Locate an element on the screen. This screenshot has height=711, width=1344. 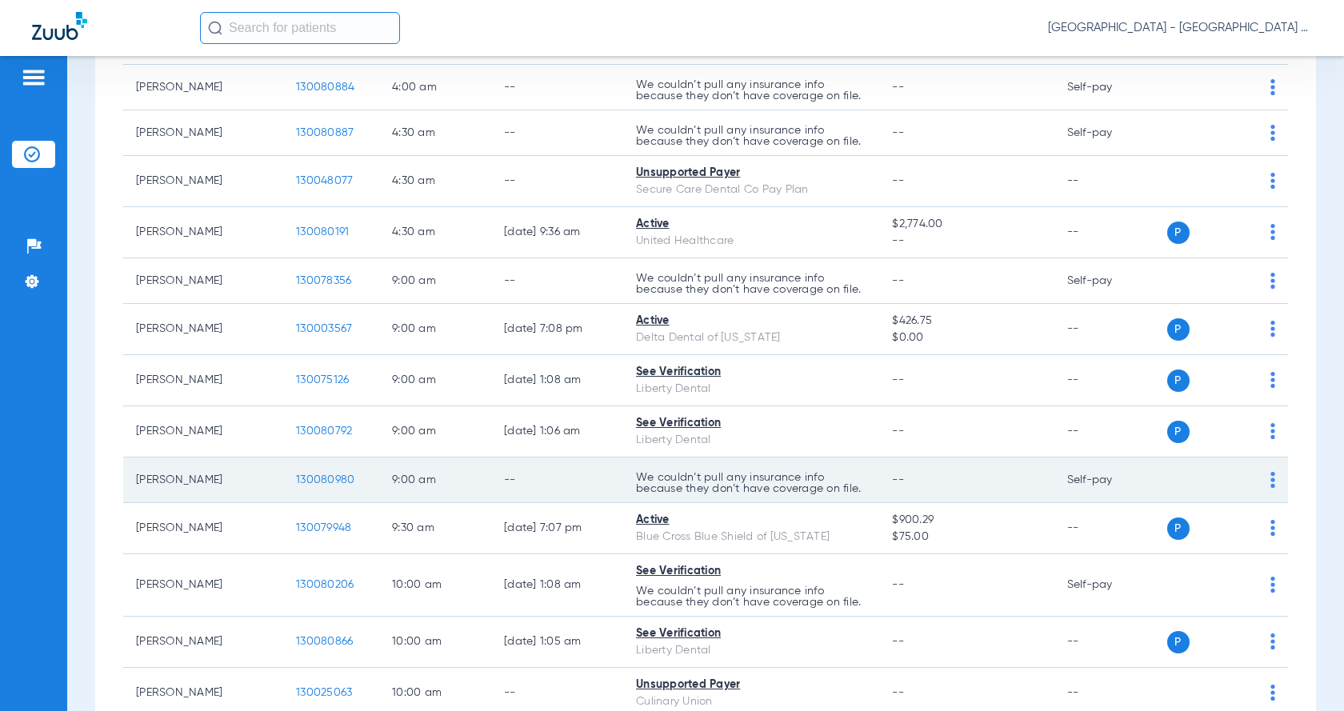
img: Search Icon is located at coordinates (215, 28).